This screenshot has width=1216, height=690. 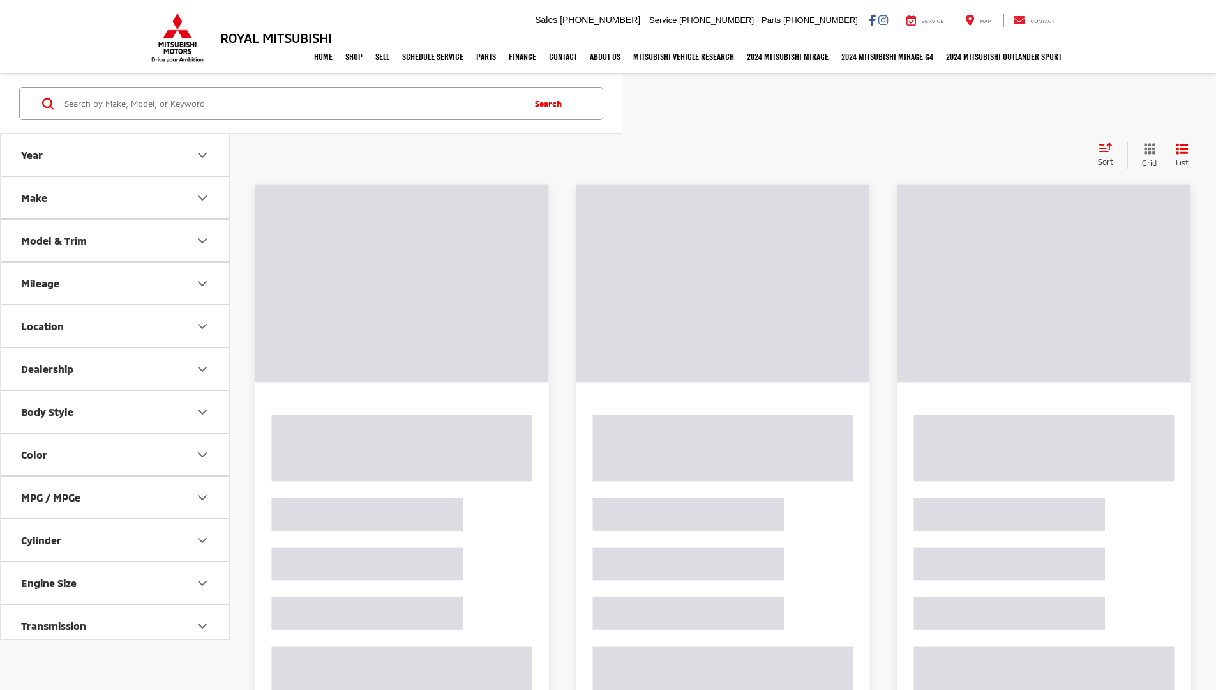 What do you see at coordinates (116, 582) in the screenshot?
I see `button: Engine SizeEngine Size` at bounding box center [116, 582].